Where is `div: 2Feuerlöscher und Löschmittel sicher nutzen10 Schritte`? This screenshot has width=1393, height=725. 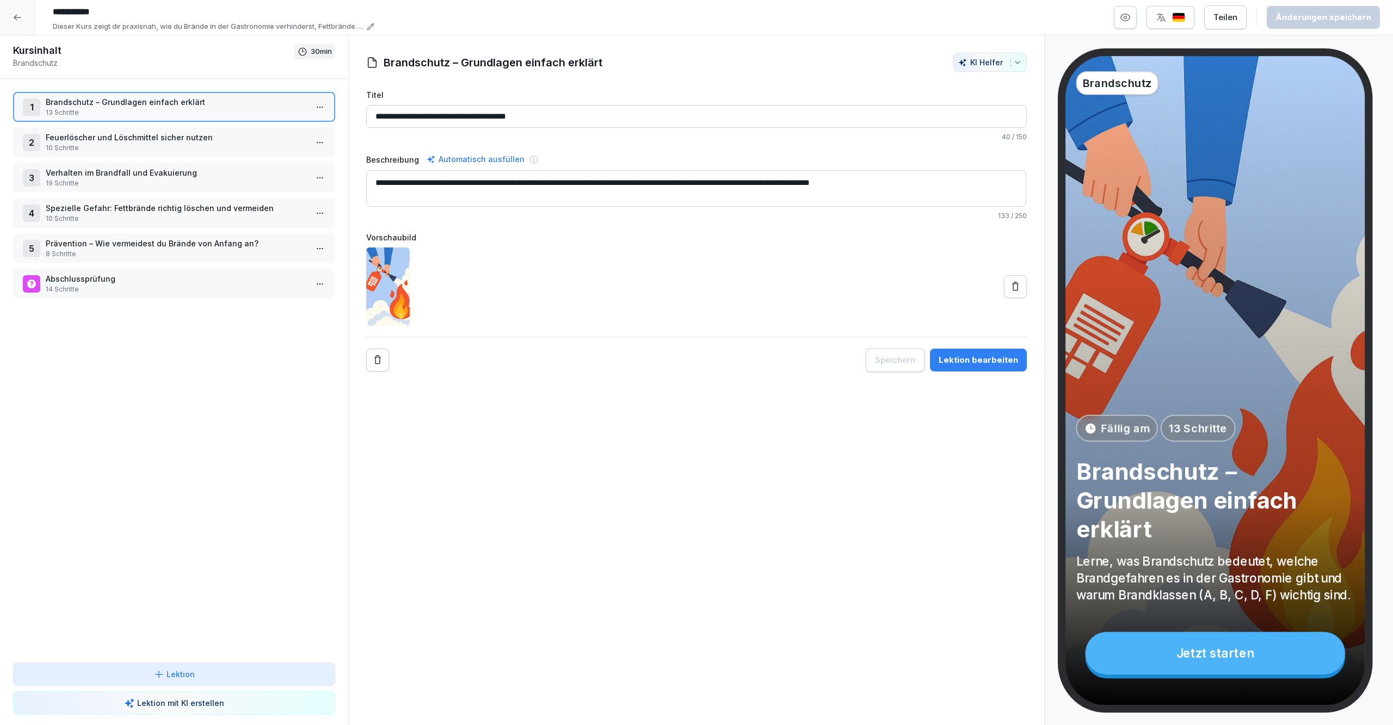 div: 2Feuerlöscher und Löschmittel sicher nutzen10 Schritte is located at coordinates (174, 142).